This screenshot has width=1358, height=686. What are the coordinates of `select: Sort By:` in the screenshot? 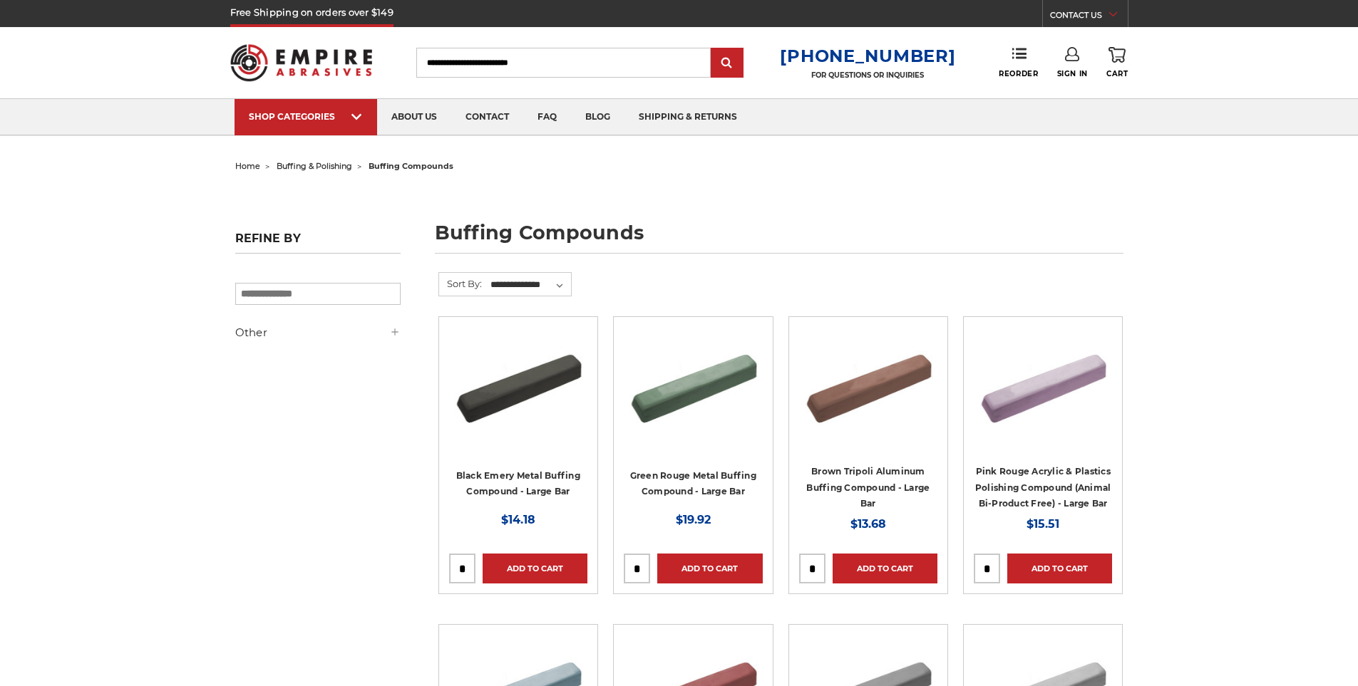 It's located at (530, 285).